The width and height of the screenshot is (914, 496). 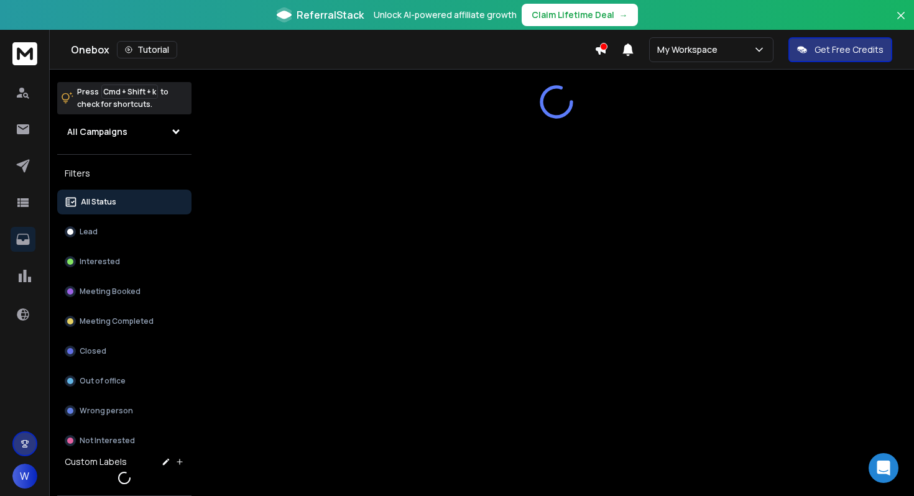 I want to click on div: Onebox, so click(x=333, y=50).